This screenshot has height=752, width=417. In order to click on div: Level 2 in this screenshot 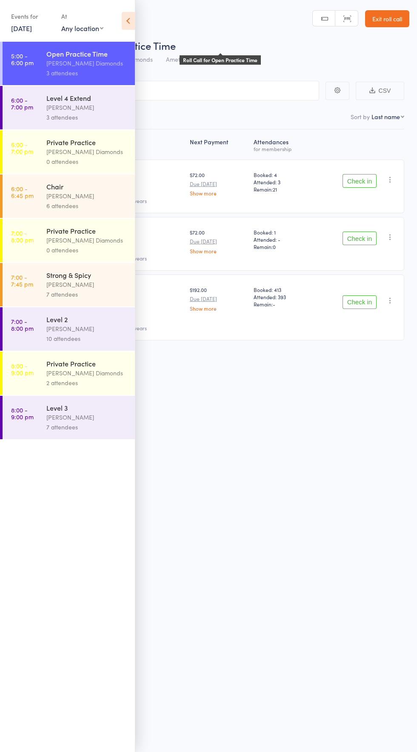, I will do `click(87, 319)`.